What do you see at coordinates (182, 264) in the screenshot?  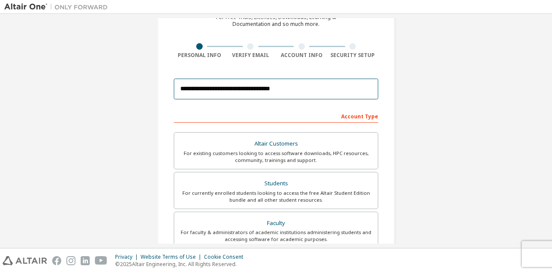 I see `p: © 2025 Altair Engineering, Inc. All Rights Reserved.` at bounding box center [182, 264].